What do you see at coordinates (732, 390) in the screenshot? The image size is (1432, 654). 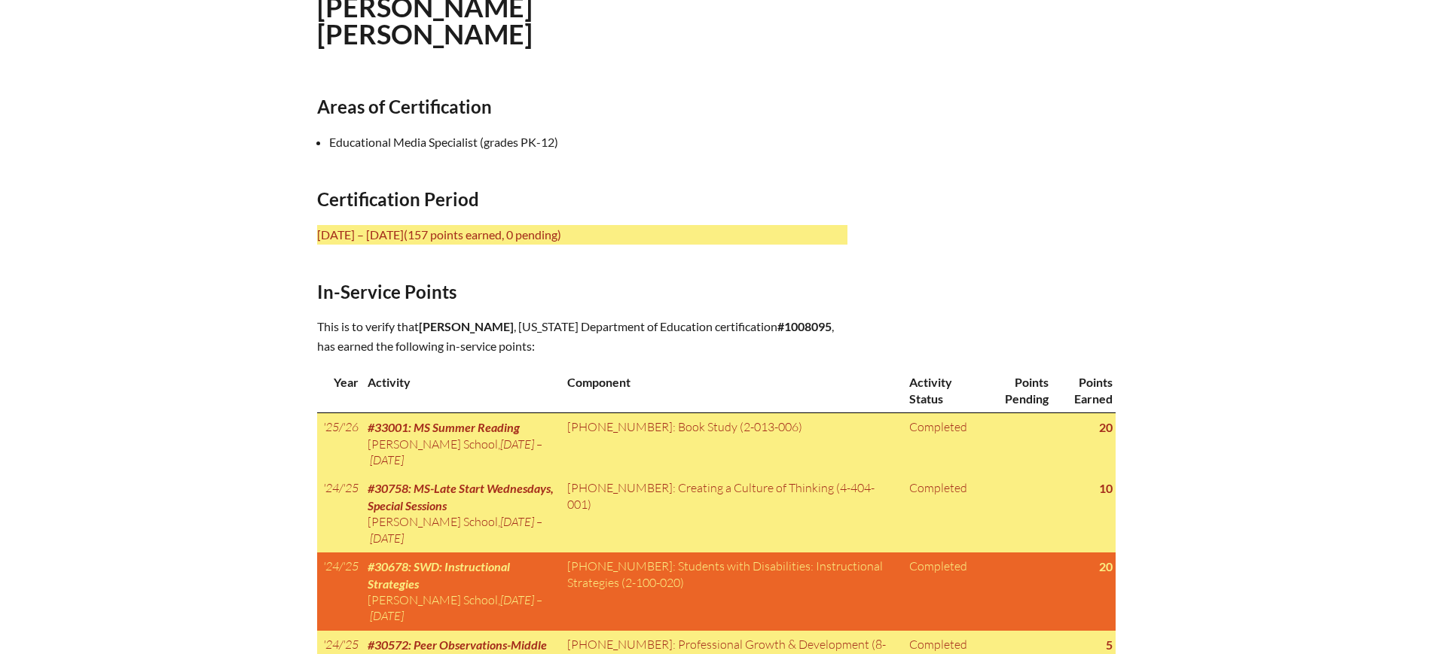 I see `th: Component` at bounding box center [732, 390].